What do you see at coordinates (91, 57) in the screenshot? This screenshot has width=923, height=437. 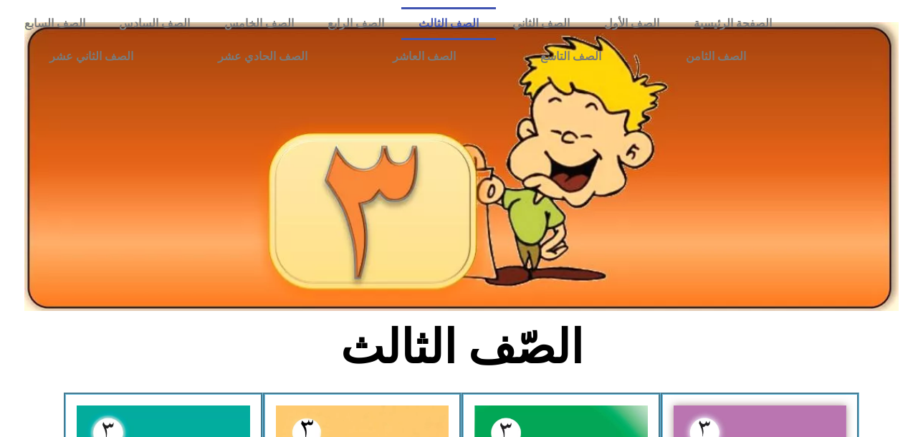 I see `a: الصف الثاني عشر` at bounding box center [91, 57].